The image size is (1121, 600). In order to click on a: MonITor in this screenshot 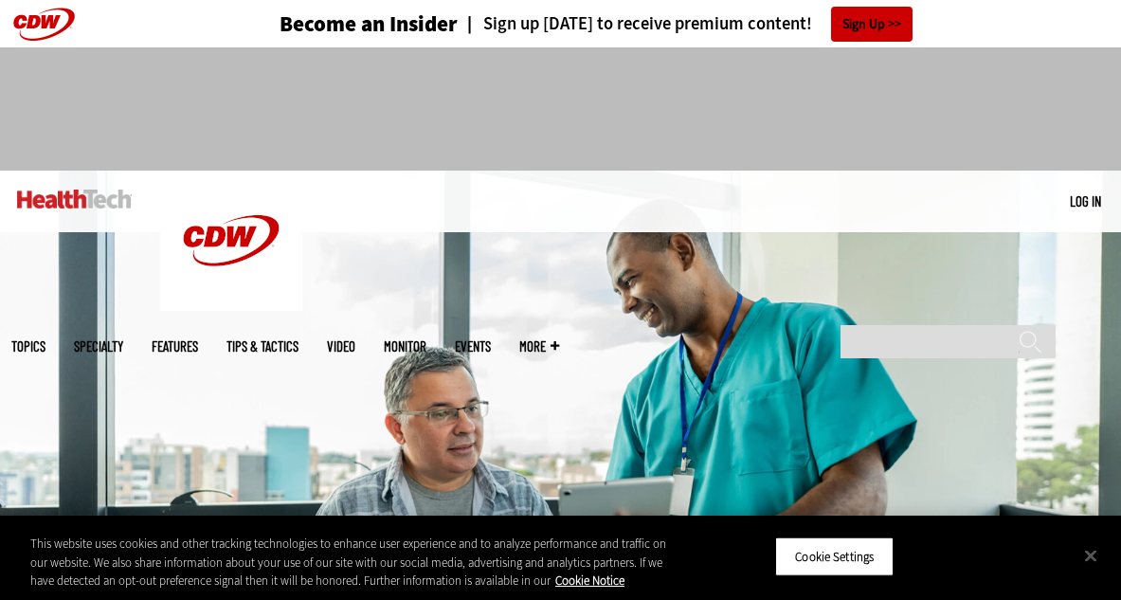, I will do `click(405, 346)`.